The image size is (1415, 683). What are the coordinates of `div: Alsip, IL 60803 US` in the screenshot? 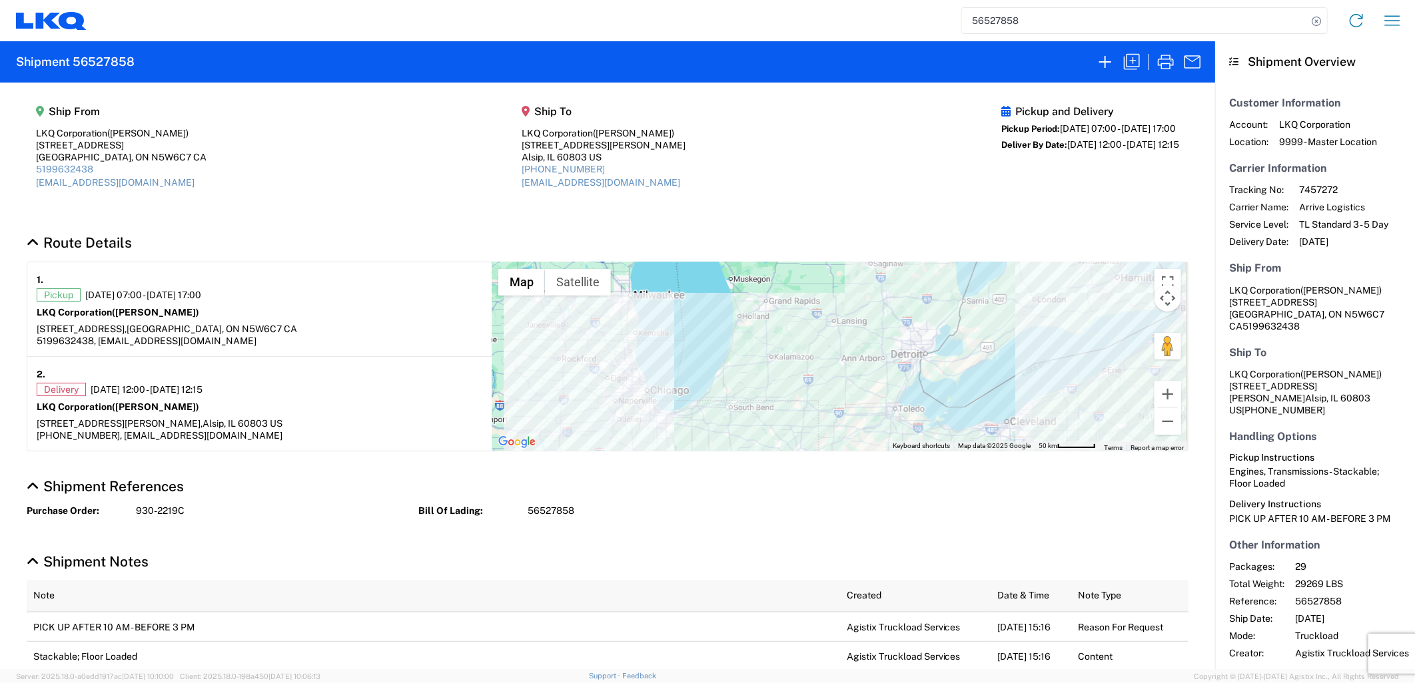 It's located at (604, 157).